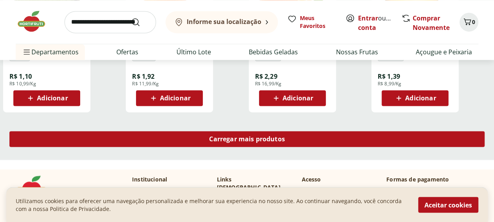 This screenshot has height=222, width=494. I want to click on span: R$ 1,10, so click(20, 76).